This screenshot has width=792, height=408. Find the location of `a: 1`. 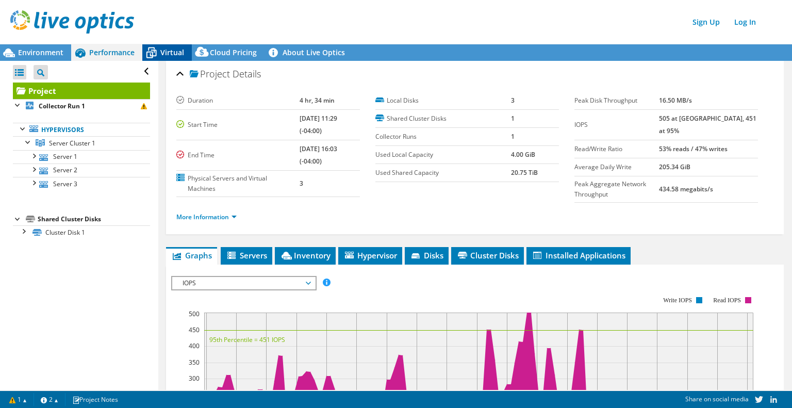

a: 1 is located at coordinates (18, 399).